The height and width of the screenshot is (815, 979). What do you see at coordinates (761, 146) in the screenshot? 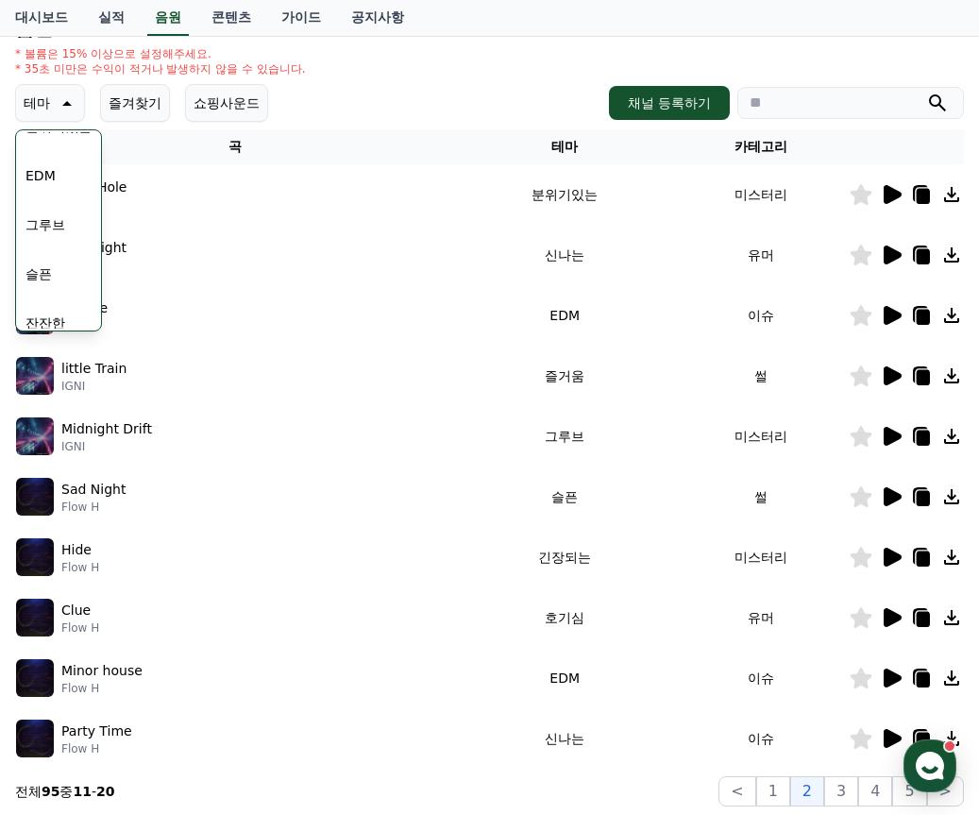
I see `th: 카테고리` at bounding box center [761, 146].